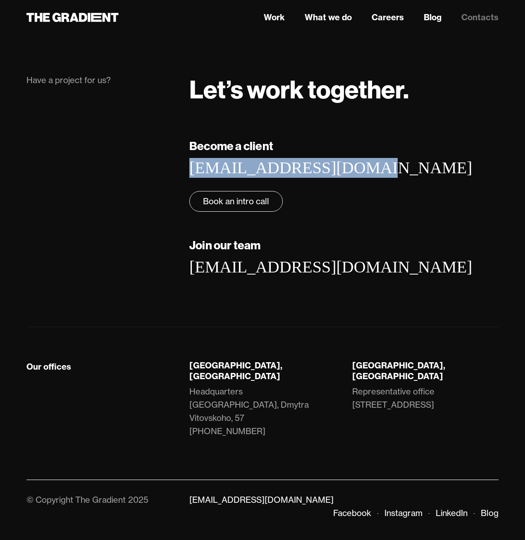 This screenshot has width=525, height=540. I want to click on a: Facebook, so click(352, 513).